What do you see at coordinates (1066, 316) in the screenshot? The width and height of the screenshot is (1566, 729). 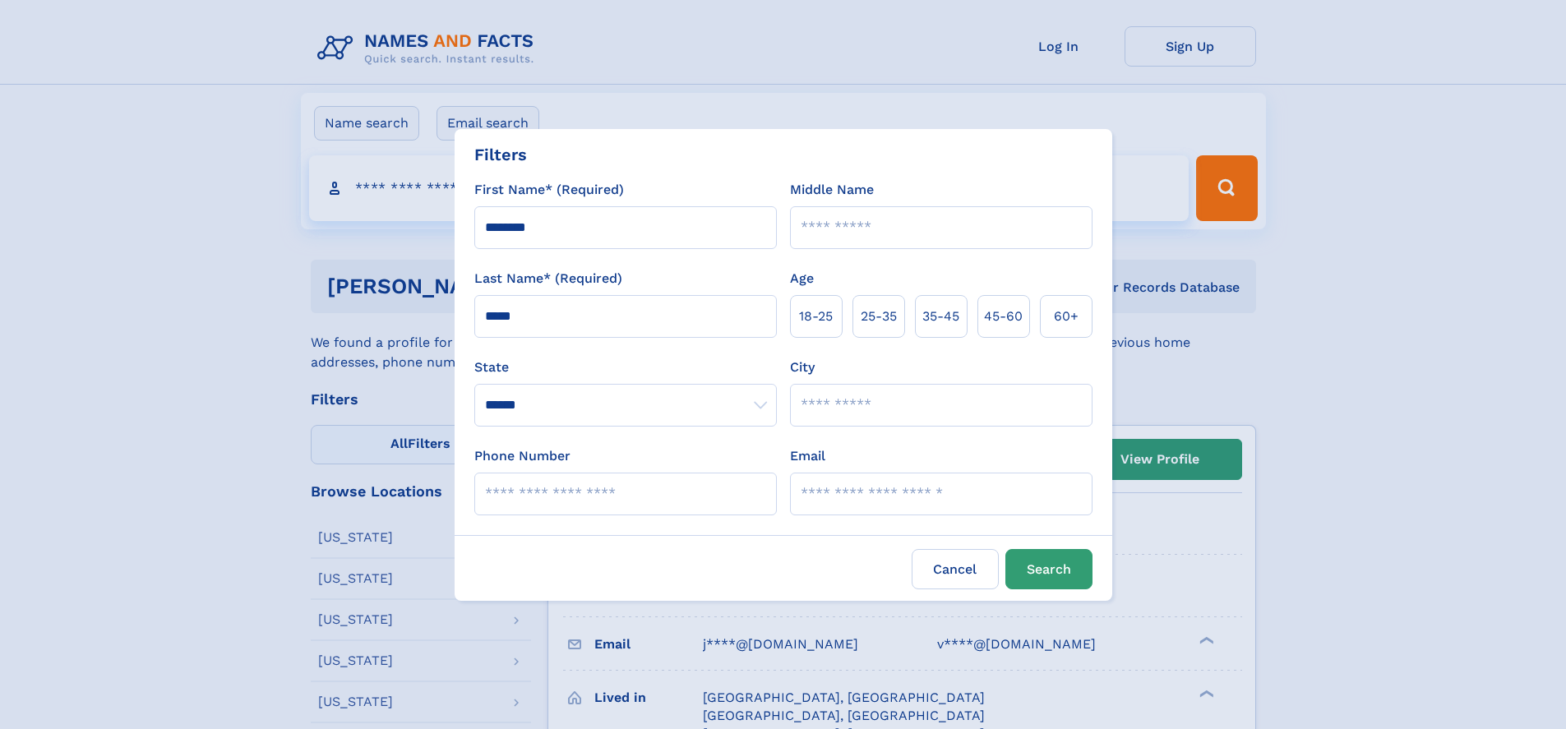 I see `span: 60+` at bounding box center [1066, 316].